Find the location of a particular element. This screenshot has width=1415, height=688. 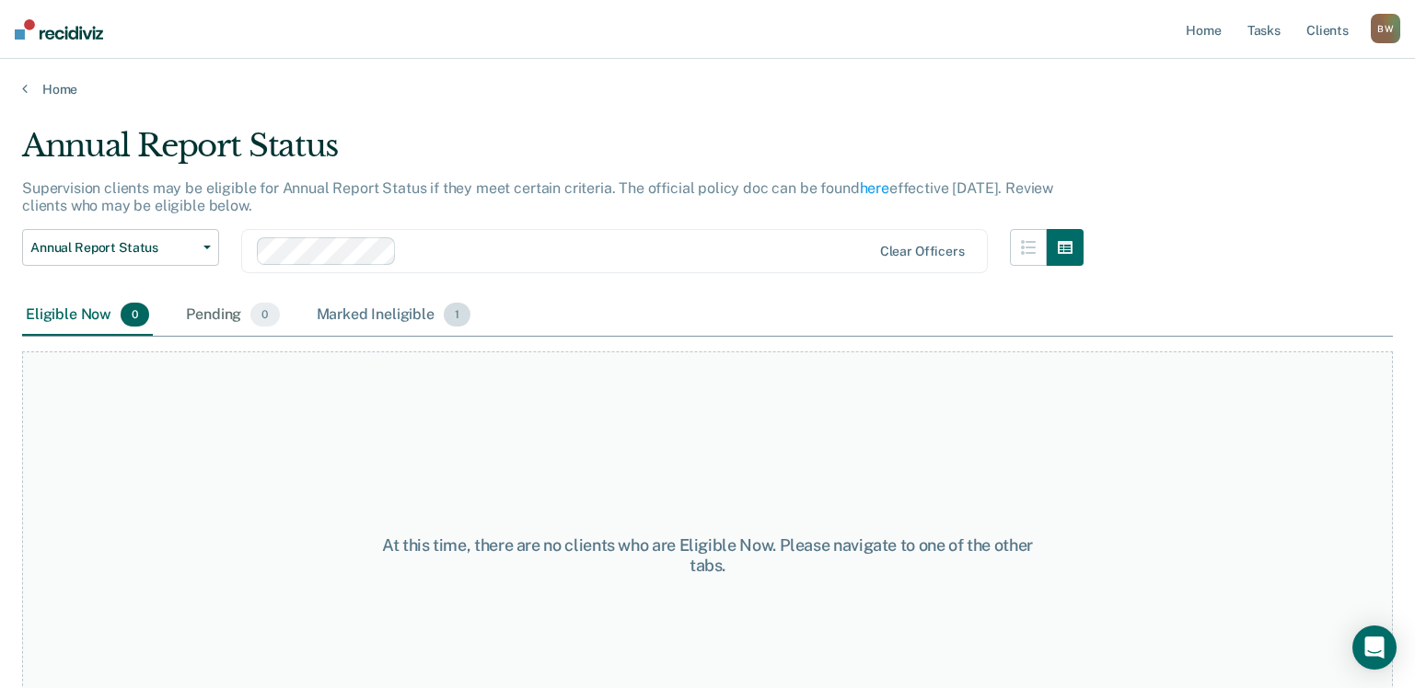

a: here is located at coordinates (874, 188).